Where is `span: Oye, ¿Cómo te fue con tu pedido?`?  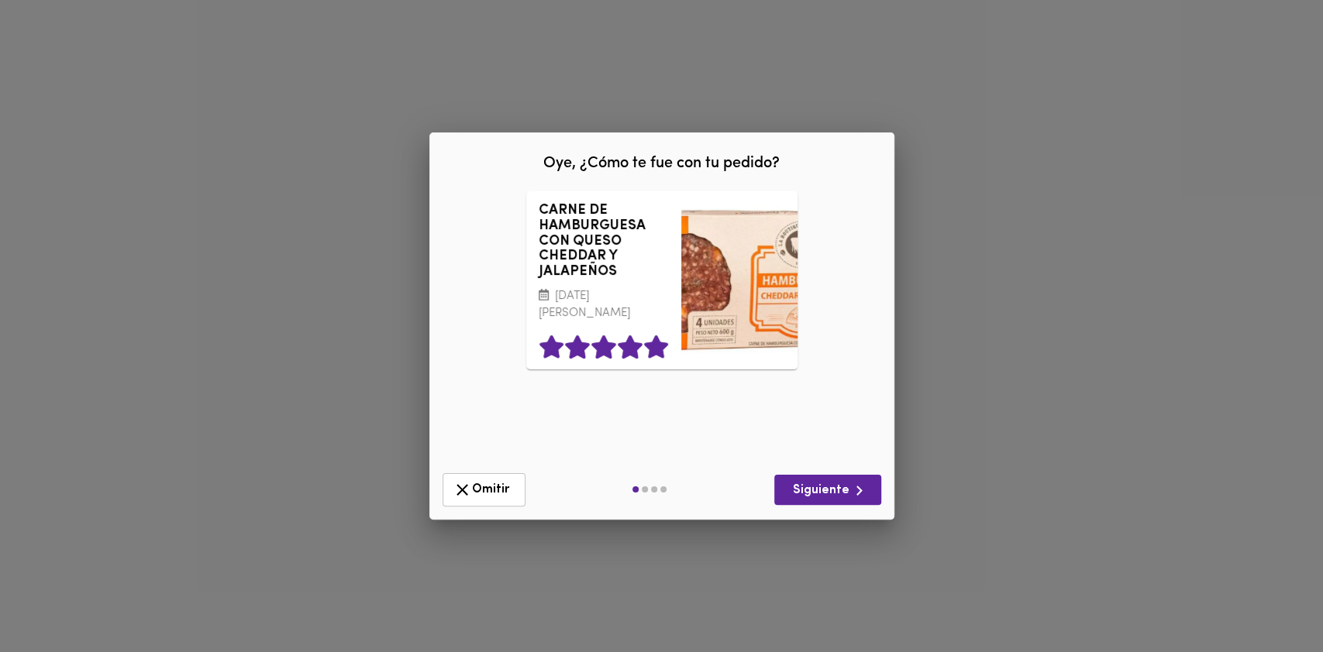 span: Oye, ¿Cómo te fue con tu pedido? is located at coordinates (661, 163).